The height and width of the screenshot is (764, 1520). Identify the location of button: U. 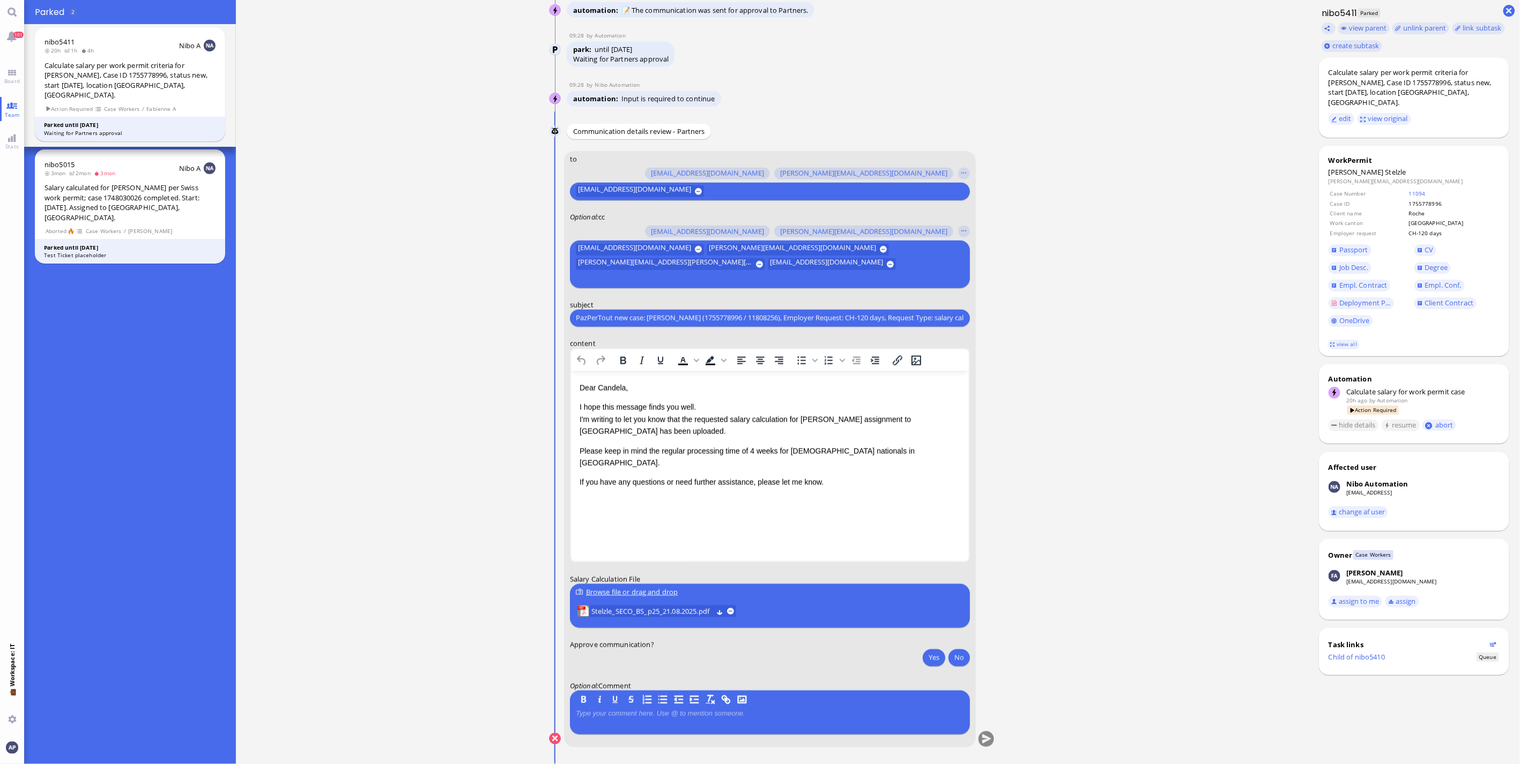
(615, 700).